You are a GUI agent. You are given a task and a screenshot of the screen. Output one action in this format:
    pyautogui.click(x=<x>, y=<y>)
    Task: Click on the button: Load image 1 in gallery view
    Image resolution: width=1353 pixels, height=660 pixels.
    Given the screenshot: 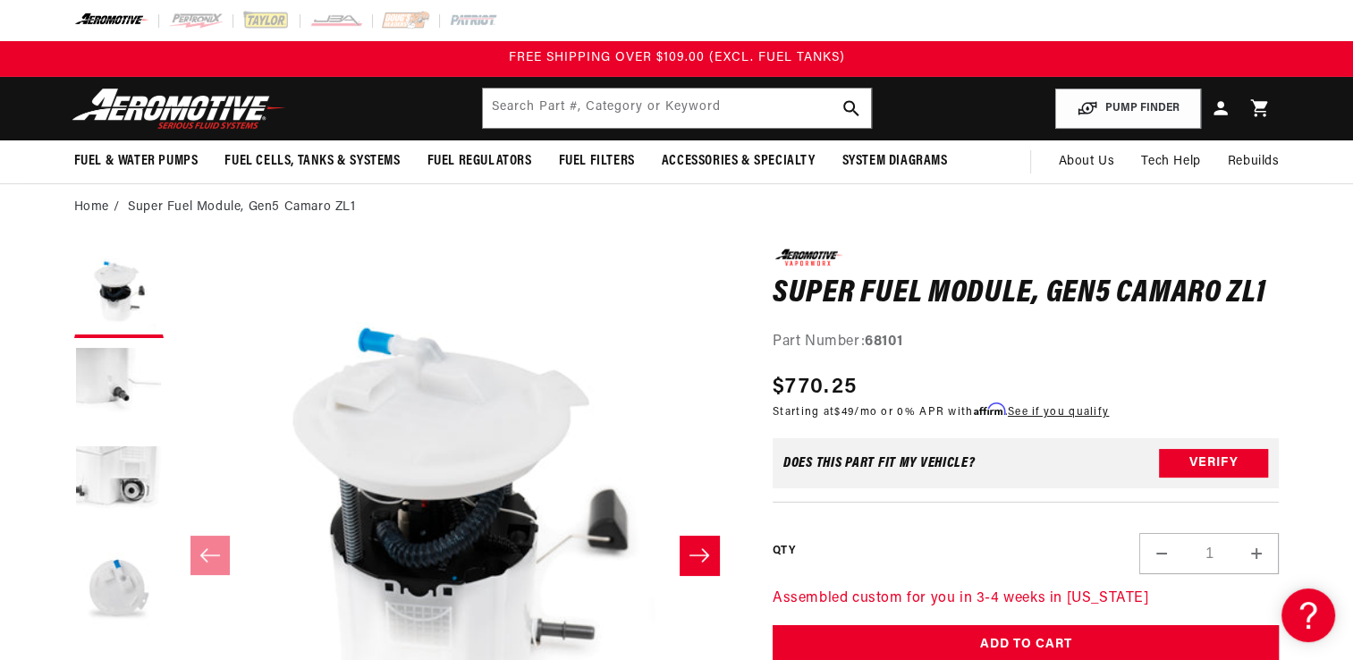 What is the action you would take?
    pyautogui.click(x=119, y=293)
    